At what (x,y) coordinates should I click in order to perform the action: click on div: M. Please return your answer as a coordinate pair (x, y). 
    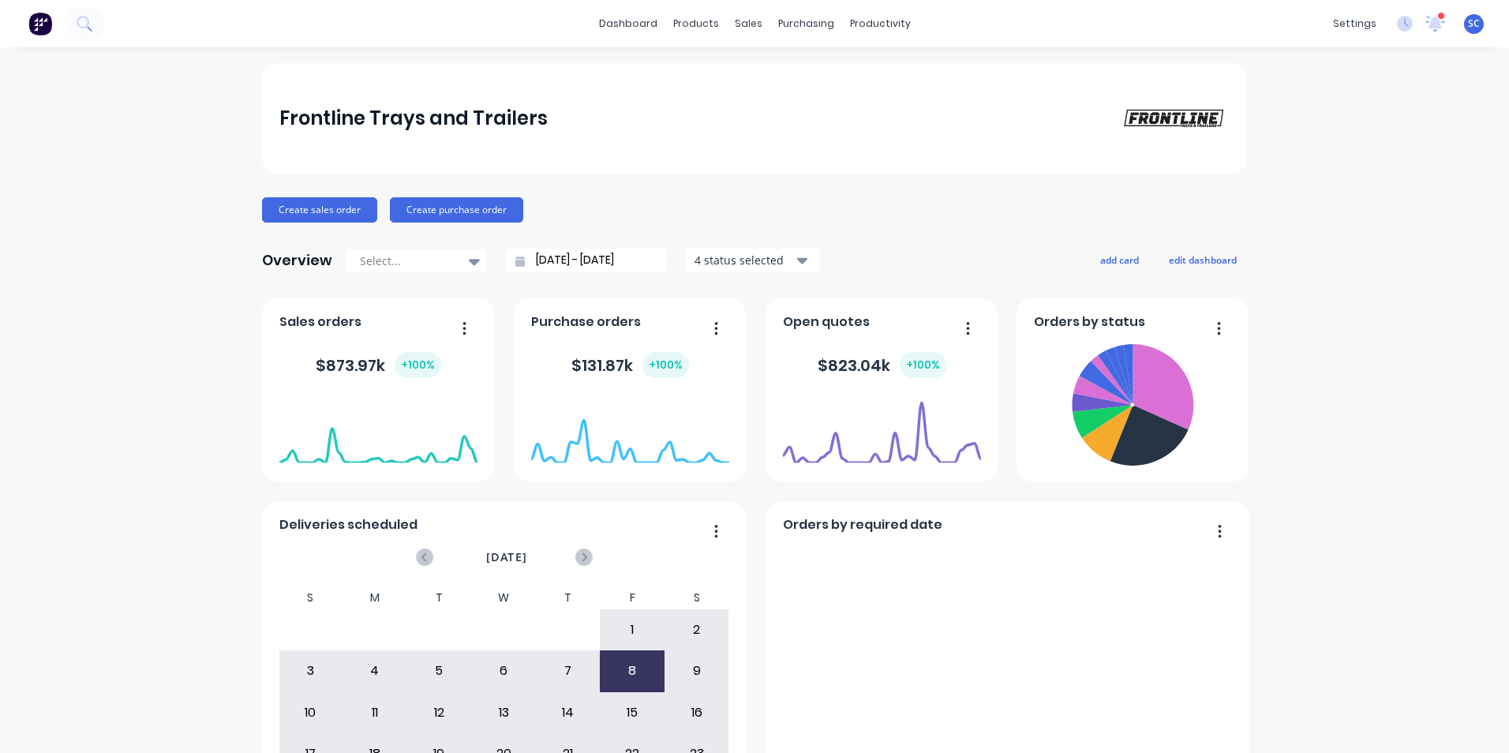
    Looking at the image, I should click on (375, 598).